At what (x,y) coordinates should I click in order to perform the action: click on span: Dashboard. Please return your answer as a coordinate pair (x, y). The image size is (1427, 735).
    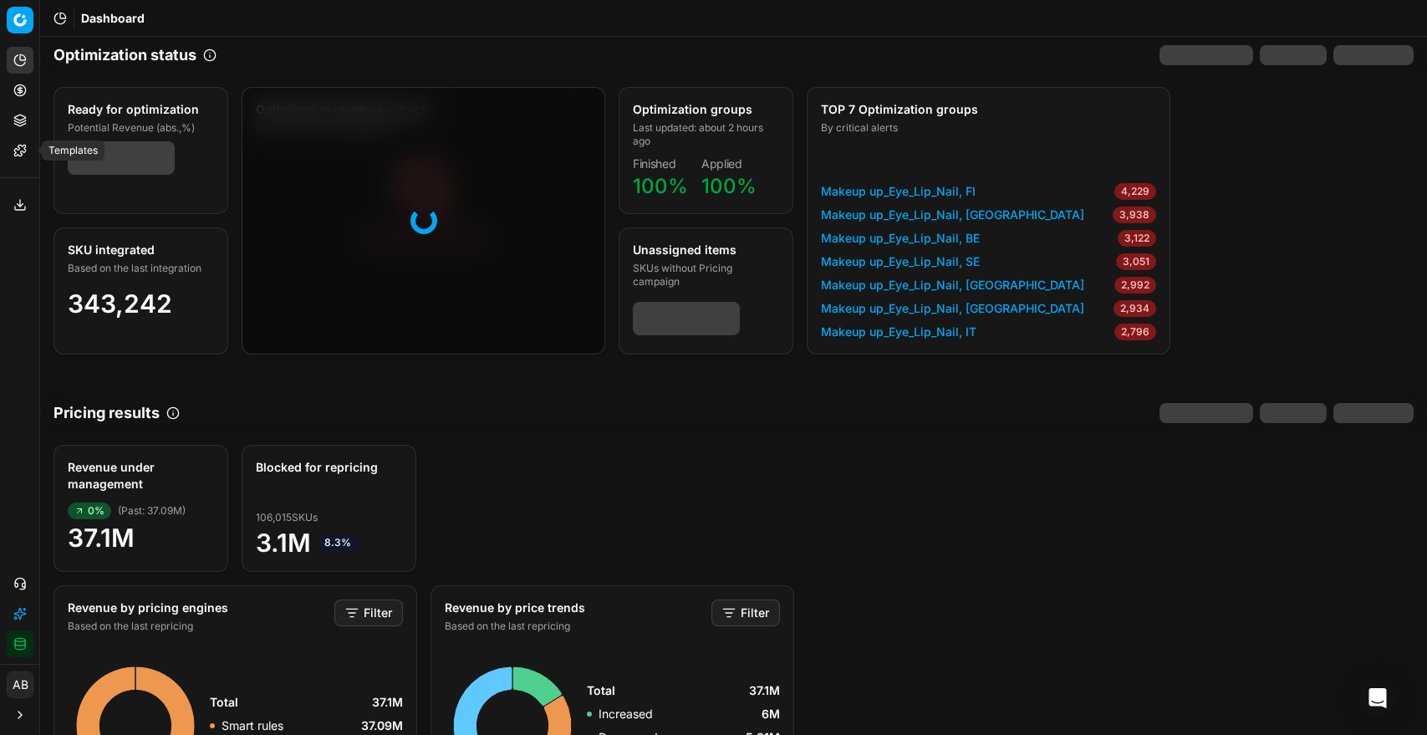
    Looking at the image, I should click on (113, 18).